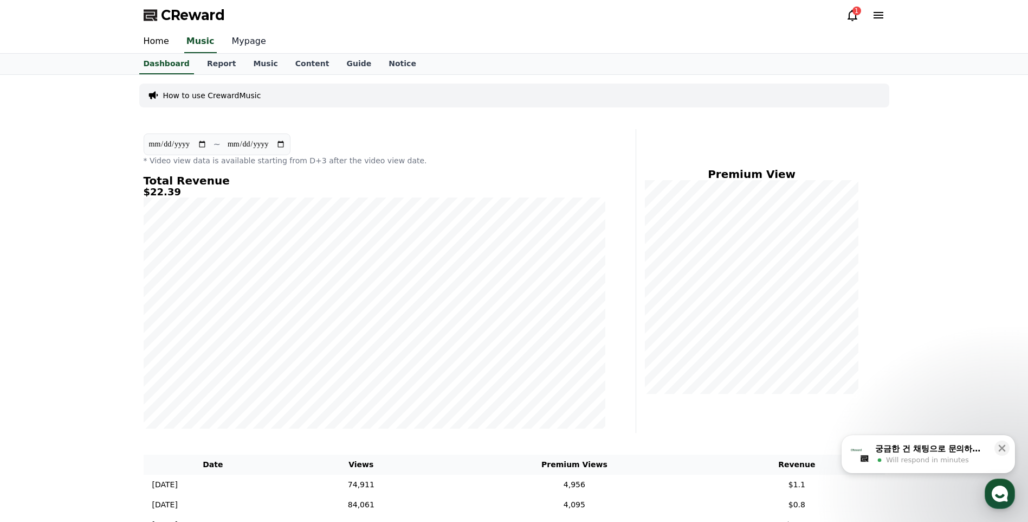  What do you see at coordinates (375, 160) in the screenshot?
I see `p: * Video view data is available starting from D+3 after the video view date.` at bounding box center [375, 160].